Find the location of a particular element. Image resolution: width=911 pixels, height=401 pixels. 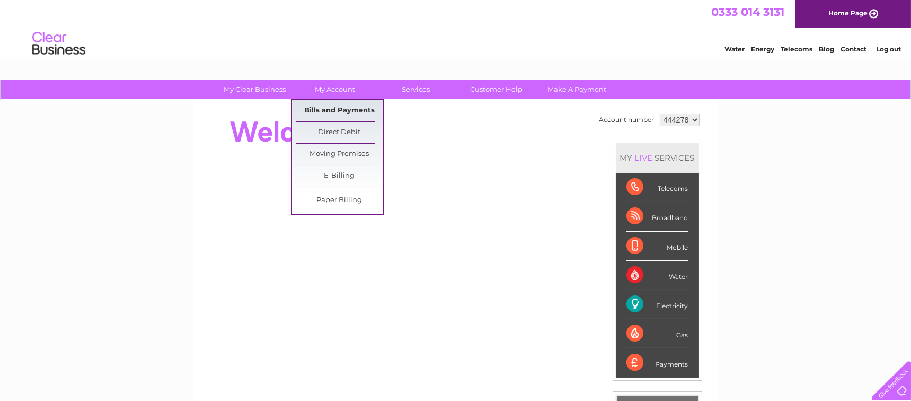

a: My Clear Business is located at coordinates (254, 89).